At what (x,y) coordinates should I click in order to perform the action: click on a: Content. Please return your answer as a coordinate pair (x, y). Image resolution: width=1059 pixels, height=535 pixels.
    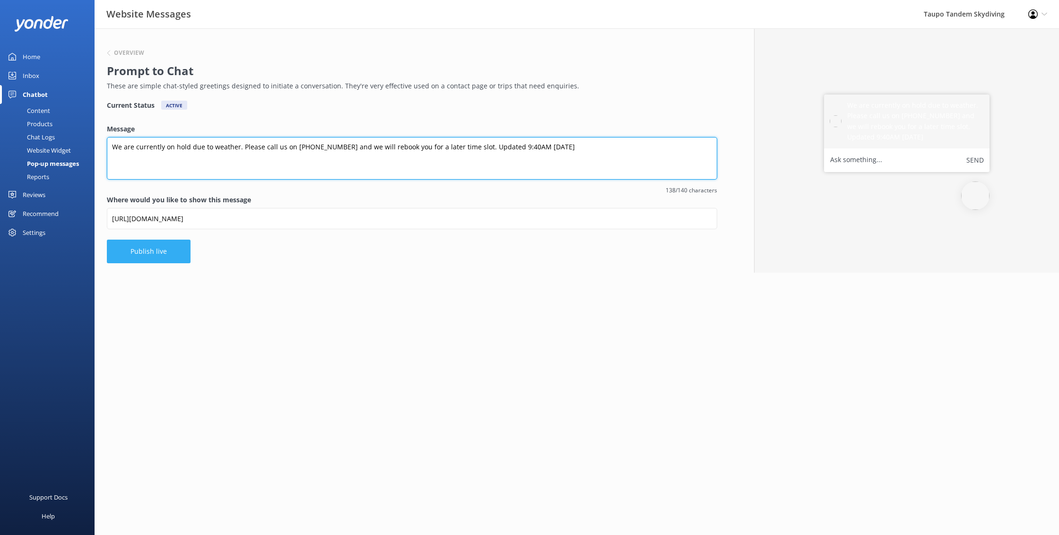
    Looking at the image, I should click on (50, 111).